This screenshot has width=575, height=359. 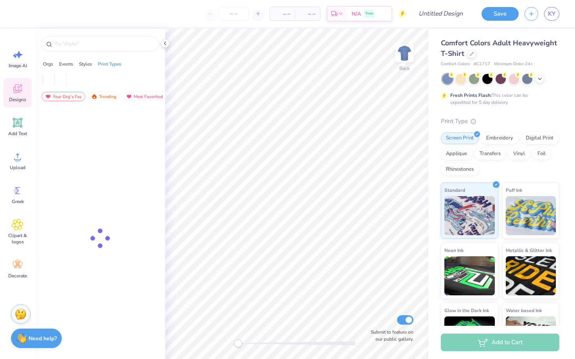 I want to click on img: Puff Ink, so click(x=531, y=216).